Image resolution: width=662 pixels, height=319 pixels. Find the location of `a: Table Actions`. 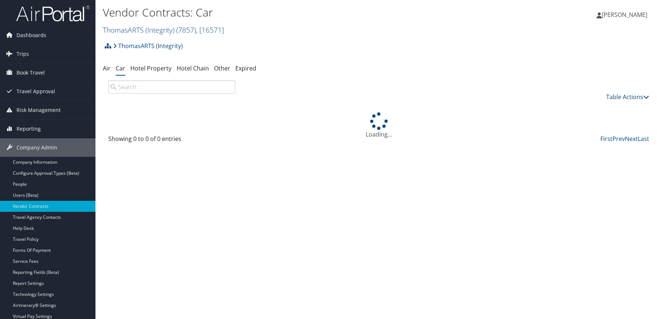

a: Table Actions is located at coordinates (628, 97).